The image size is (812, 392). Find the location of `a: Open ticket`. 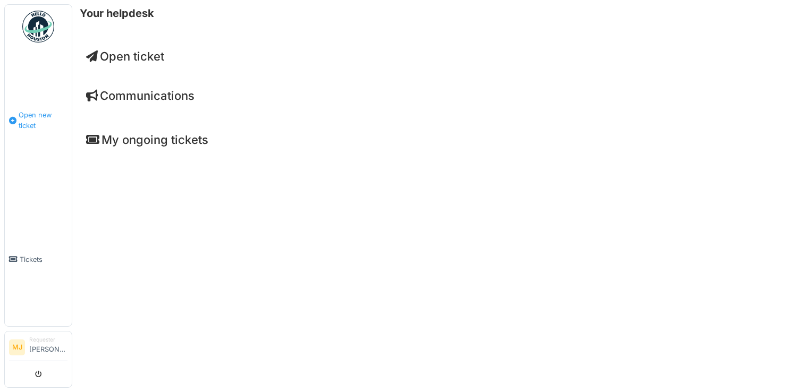

a: Open ticket is located at coordinates (125, 56).